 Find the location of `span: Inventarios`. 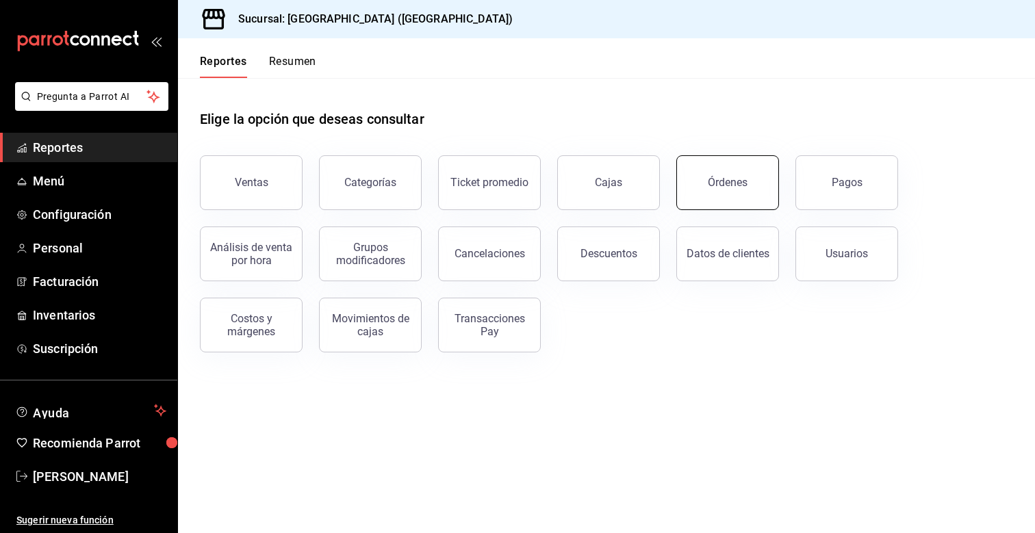

span: Inventarios is located at coordinates (99, 315).